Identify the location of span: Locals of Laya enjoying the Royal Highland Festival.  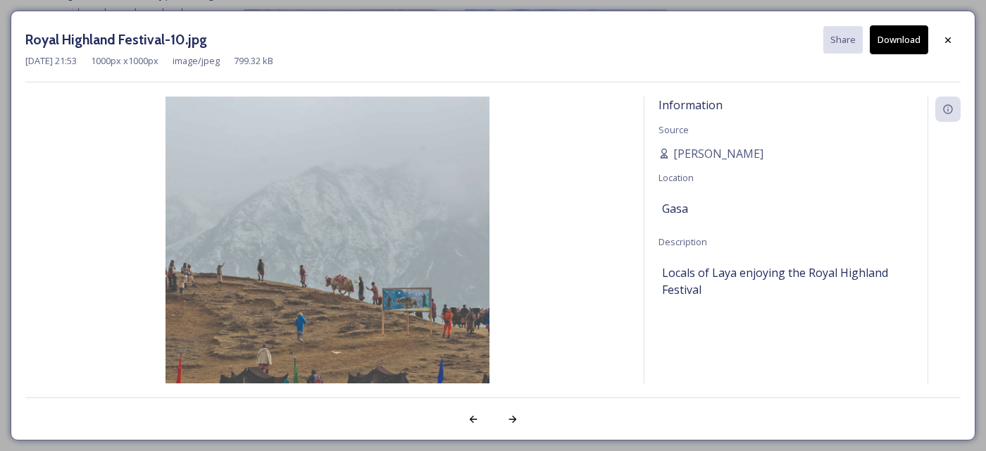
(786, 281).